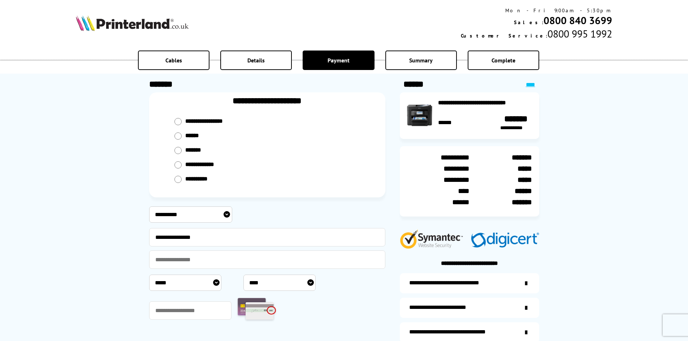 This screenshot has width=688, height=341. What do you see at coordinates (580, 34) in the screenshot?
I see `span: 0800 995 1992` at bounding box center [580, 34].